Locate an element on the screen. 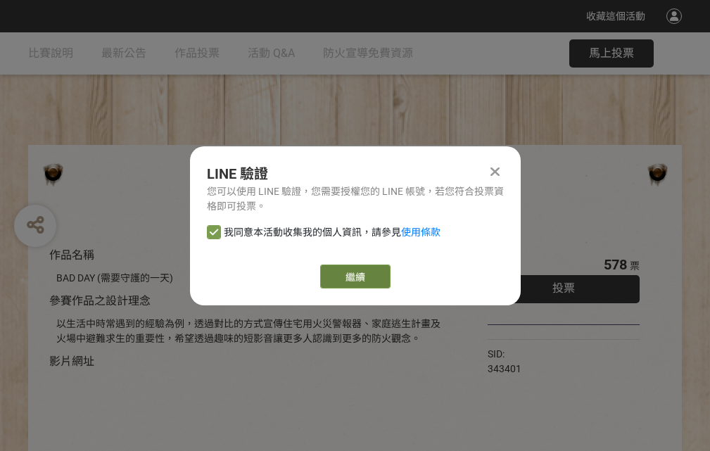  span: 票 is located at coordinates (635, 266).